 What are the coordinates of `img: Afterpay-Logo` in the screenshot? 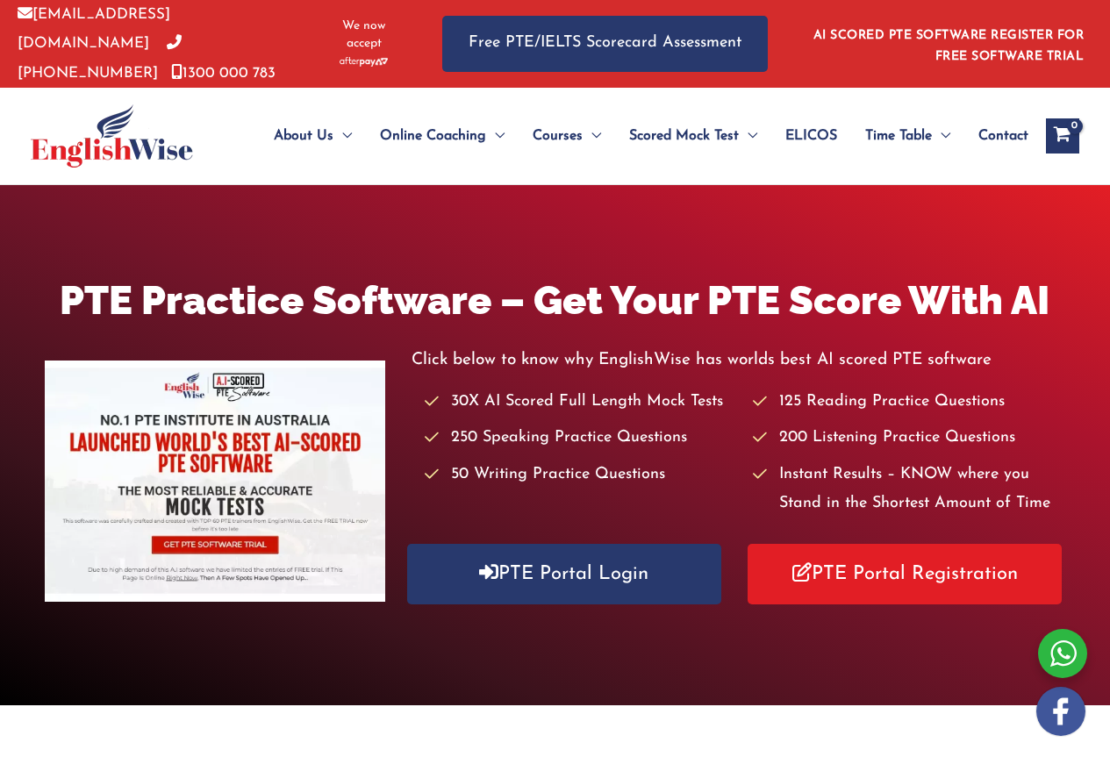 It's located at (363, 61).